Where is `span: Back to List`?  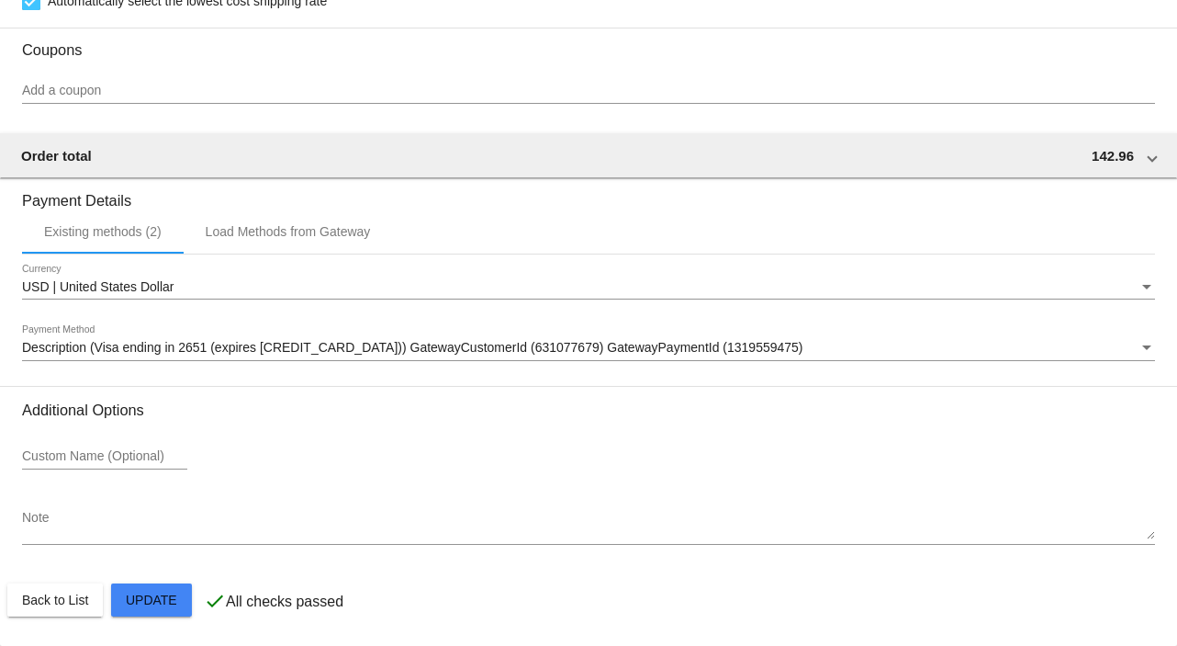
span: Back to List is located at coordinates (55, 600).